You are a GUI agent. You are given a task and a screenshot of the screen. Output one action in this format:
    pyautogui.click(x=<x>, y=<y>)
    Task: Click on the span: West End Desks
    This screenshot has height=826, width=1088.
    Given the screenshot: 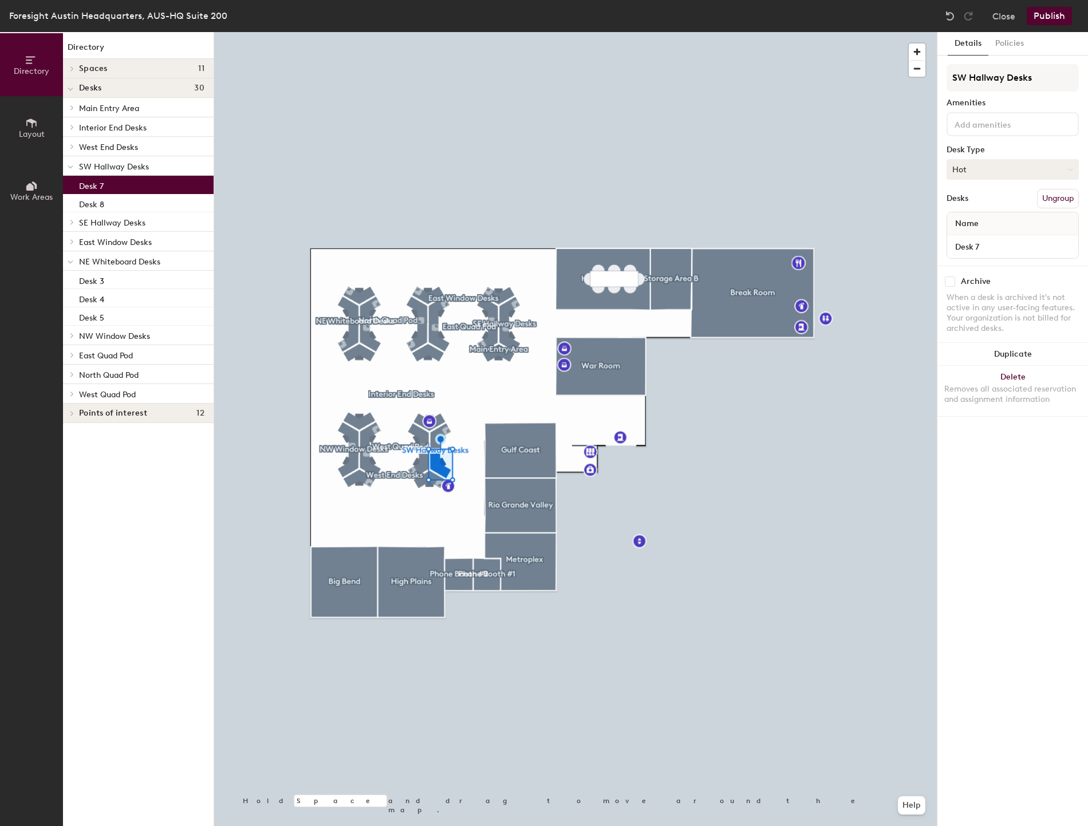 What is the action you would take?
    pyautogui.click(x=108, y=147)
    